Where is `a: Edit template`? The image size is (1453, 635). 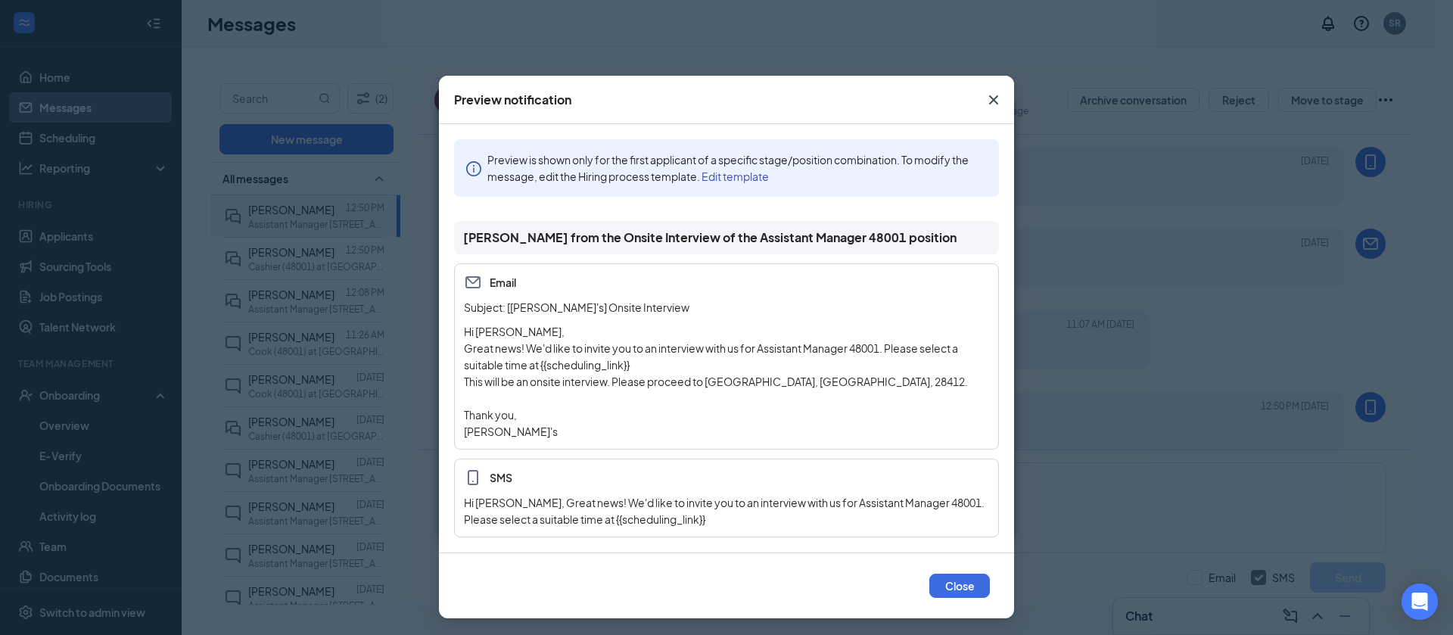 a: Edit template is located at coordinates (735, 176).